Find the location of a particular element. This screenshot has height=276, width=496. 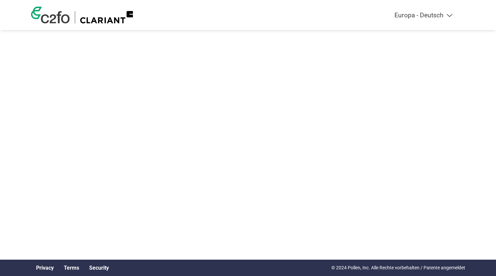

a: Privacy is located at coordinates (45, 268).